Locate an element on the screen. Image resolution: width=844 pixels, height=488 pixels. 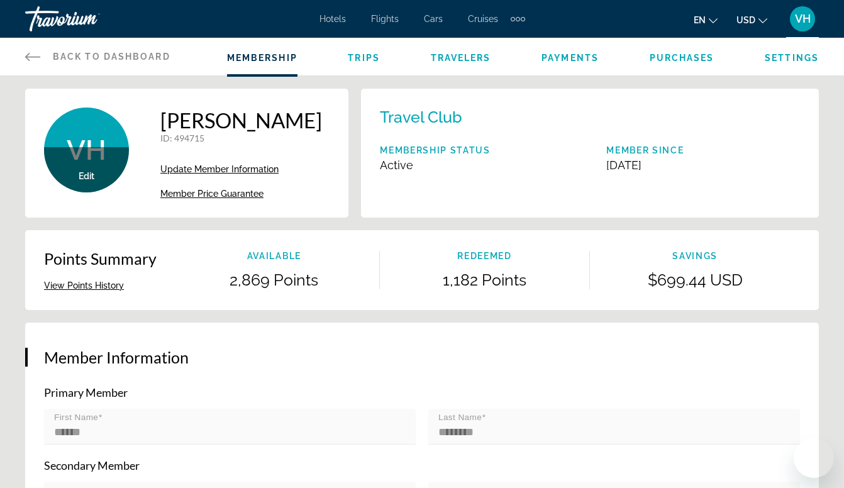
button: Change currency is located at coordinates (752, 20).